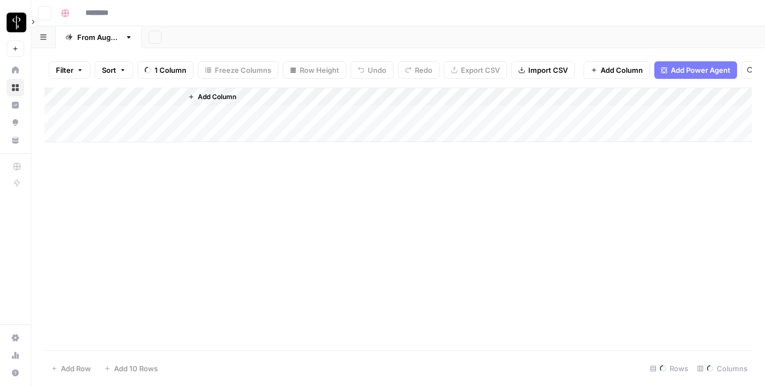 The image size is (765, 386). What do you see at coordinates (71, 369) in the screenshot?
I see `button: Add Row` at bounding box center [71, 369].